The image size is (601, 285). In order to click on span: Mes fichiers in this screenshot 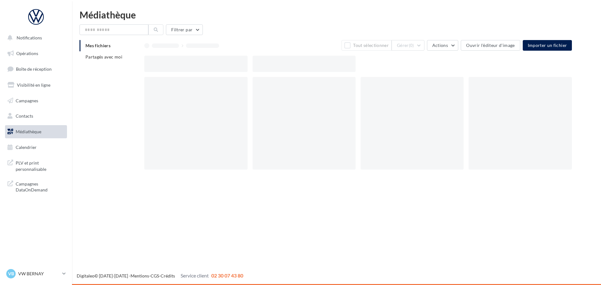, I will do `click(98, 45)`.